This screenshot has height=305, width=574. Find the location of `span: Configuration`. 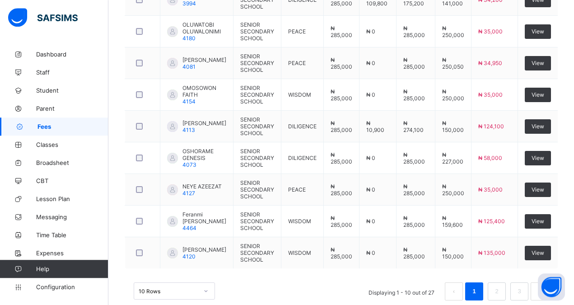

span: Configuration is located at coordinates (72, 287).